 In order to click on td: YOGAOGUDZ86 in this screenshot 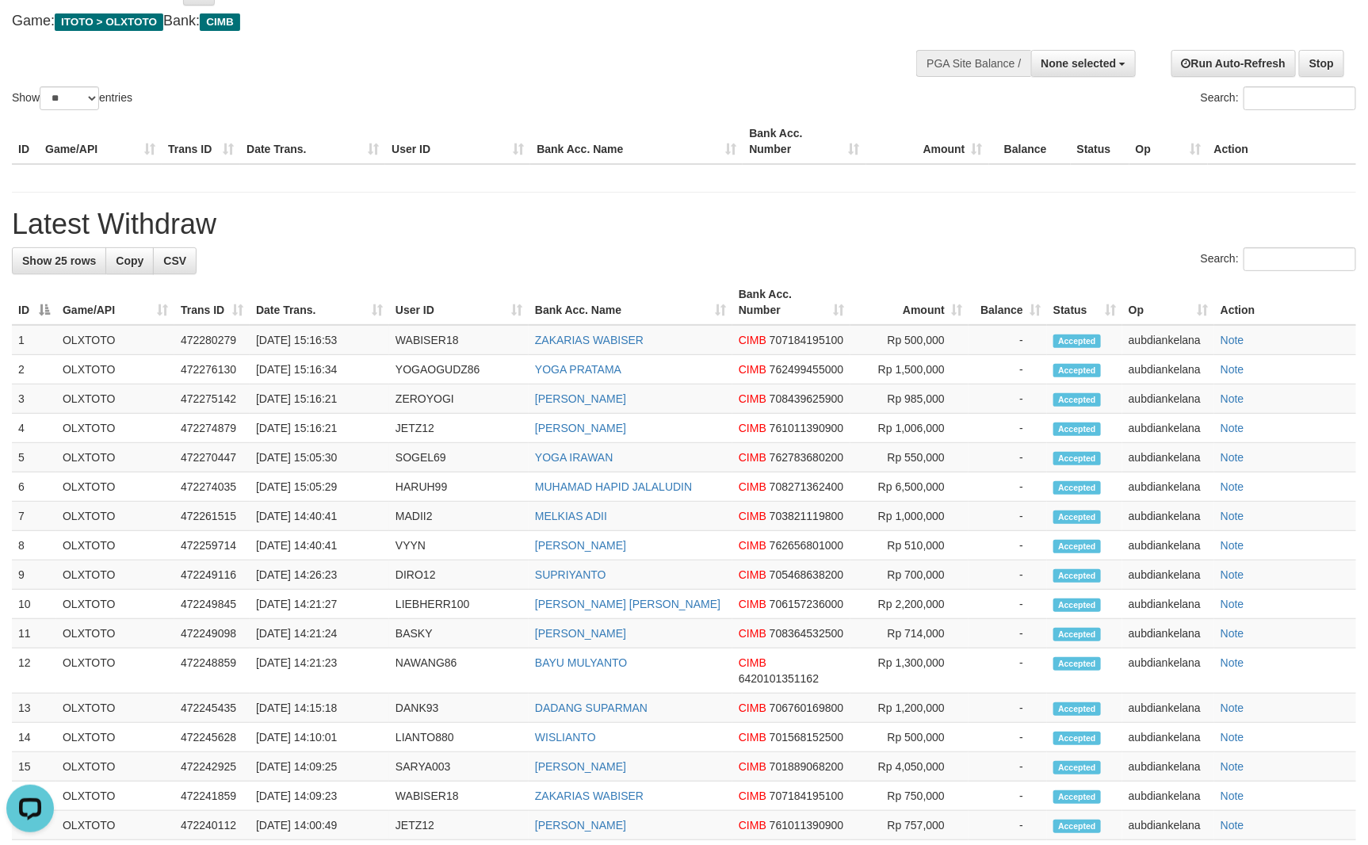, I will do `click(459, 369)`.